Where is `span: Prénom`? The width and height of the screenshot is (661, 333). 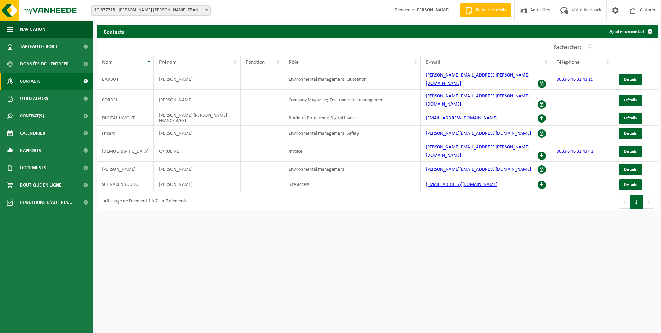 span: Prénom is located at coordinates (168, 62).